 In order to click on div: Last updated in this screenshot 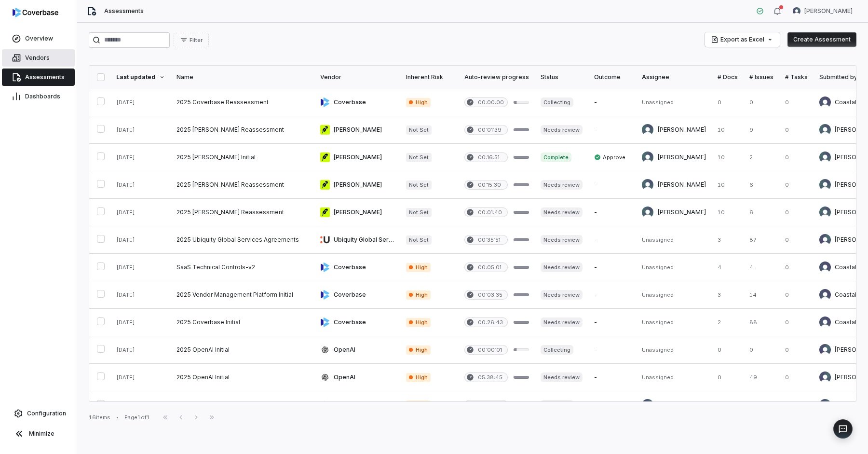, I will do `click(140, 77)`.